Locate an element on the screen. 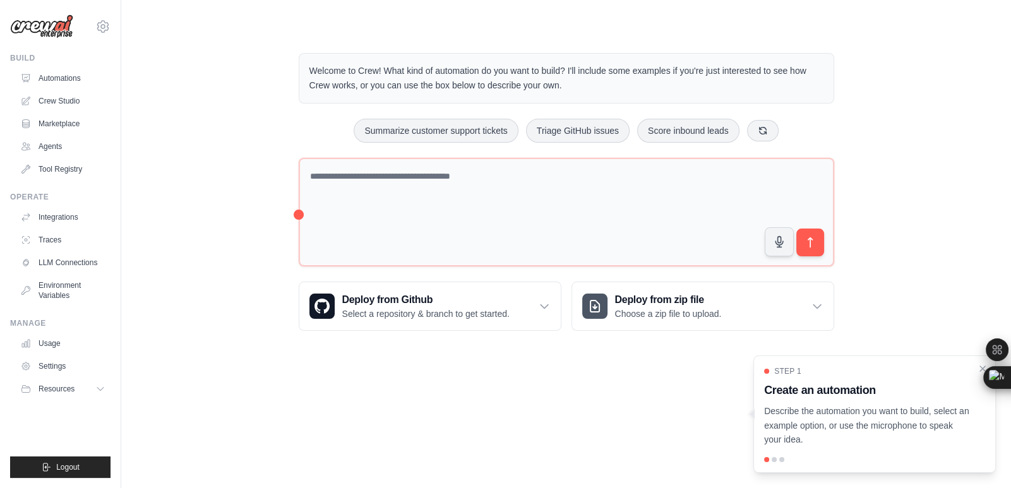 The width and height of the screenshot is (1011, 488). a: Tool Registry is located at coordinates (63, 169).